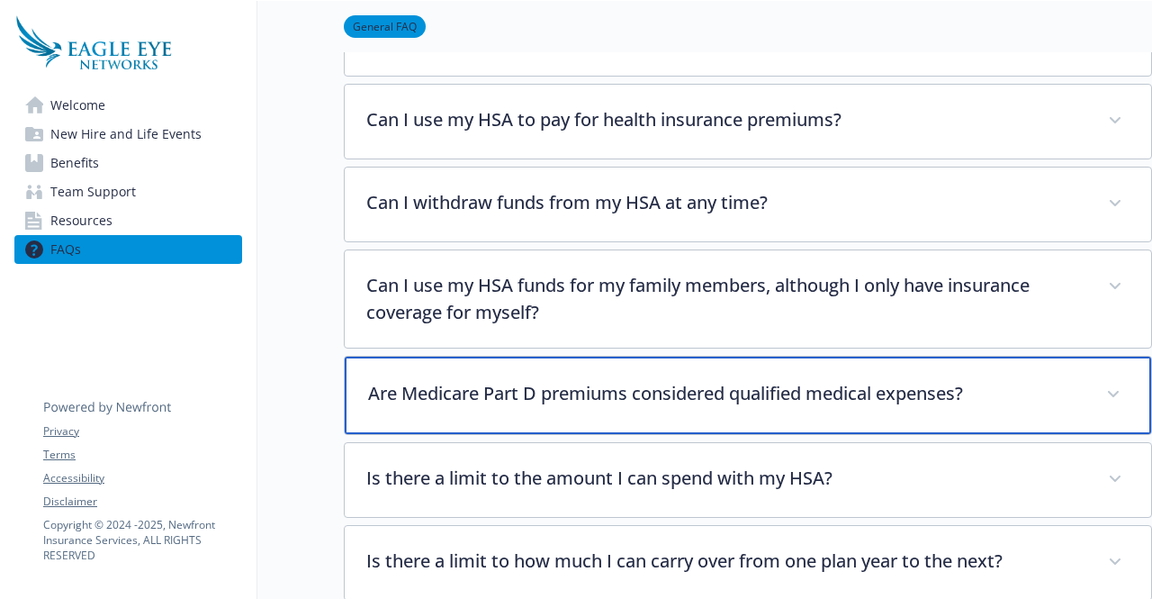 The image size is (1152, 599). What do you see at coordinates (81, 221) in the screenshot?
I see `span: Resources` at bounding box center [81, 221].